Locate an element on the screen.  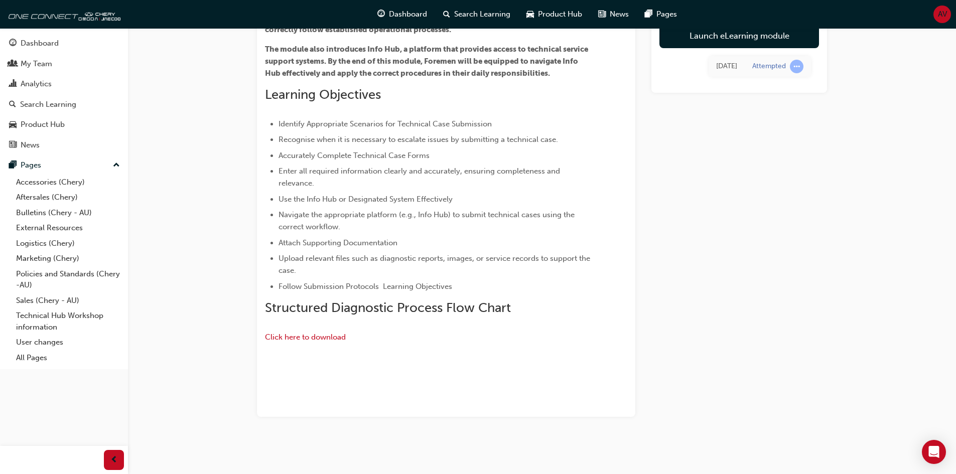
span: The module also introduces Info Hub, a platform that provides access to technical service support... is located at coordinates (427, 61).